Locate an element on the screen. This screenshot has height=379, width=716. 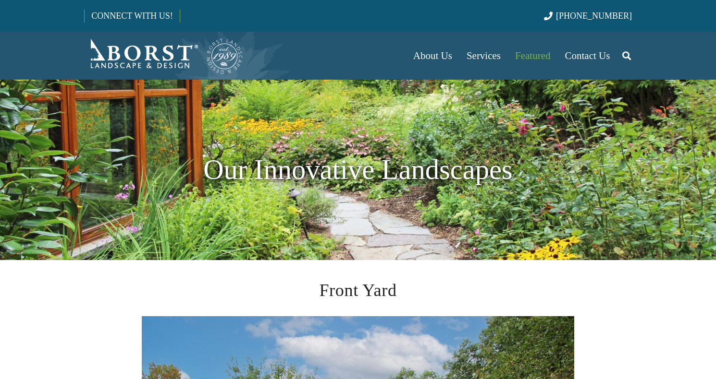
a: About Us is located at coordinates (432, 56).